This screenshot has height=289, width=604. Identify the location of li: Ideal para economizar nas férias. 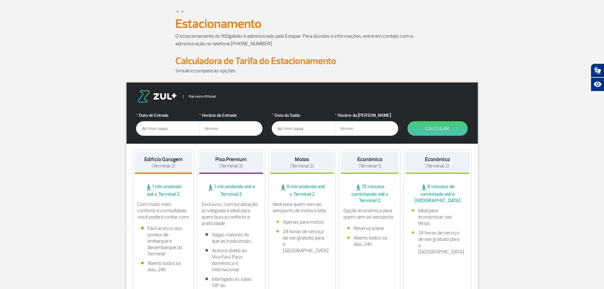
(438, 217).